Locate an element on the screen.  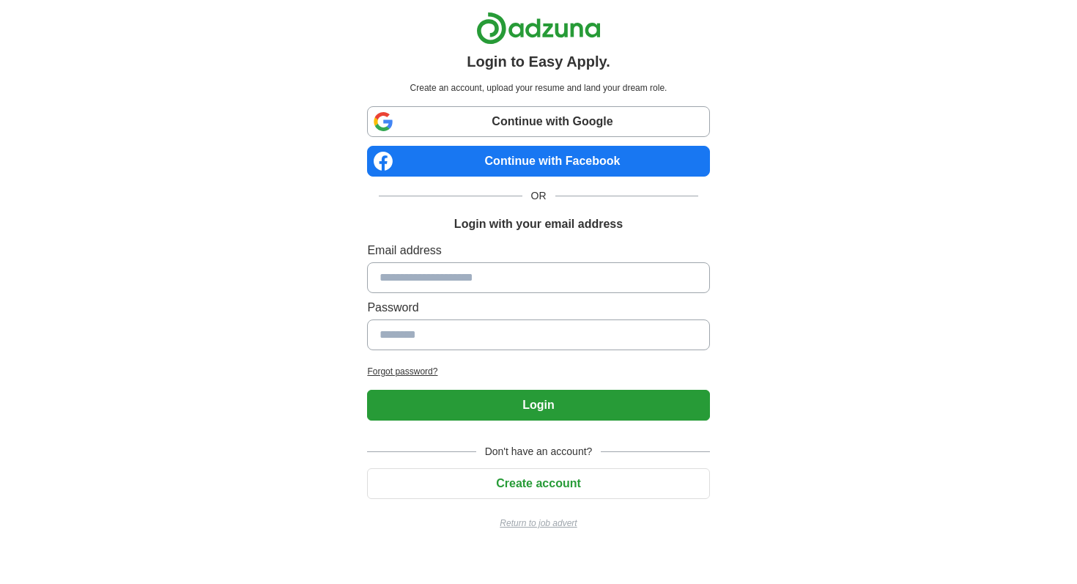
a: Return to job advert is located at coordinates (538, 523).